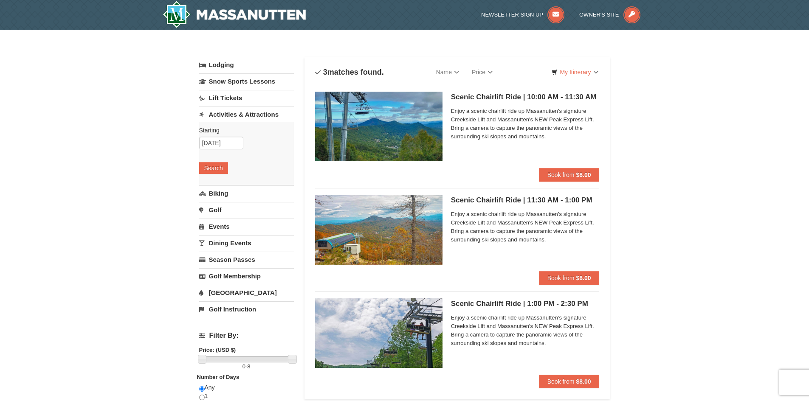 This screenshot has height=401, width=809. Describe the element at coordinates (447, 72) in the screenshot. I see `a: Name` at that location.